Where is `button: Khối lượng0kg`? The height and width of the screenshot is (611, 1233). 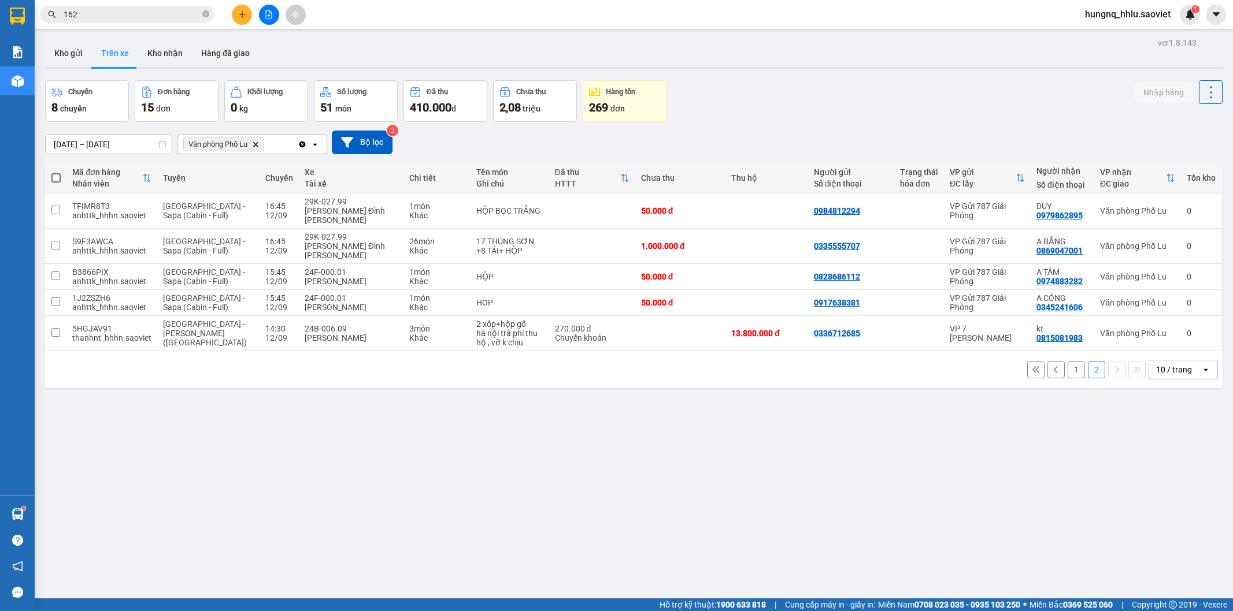 button: Khối lượng0kg is located at coordinates (266, 101).